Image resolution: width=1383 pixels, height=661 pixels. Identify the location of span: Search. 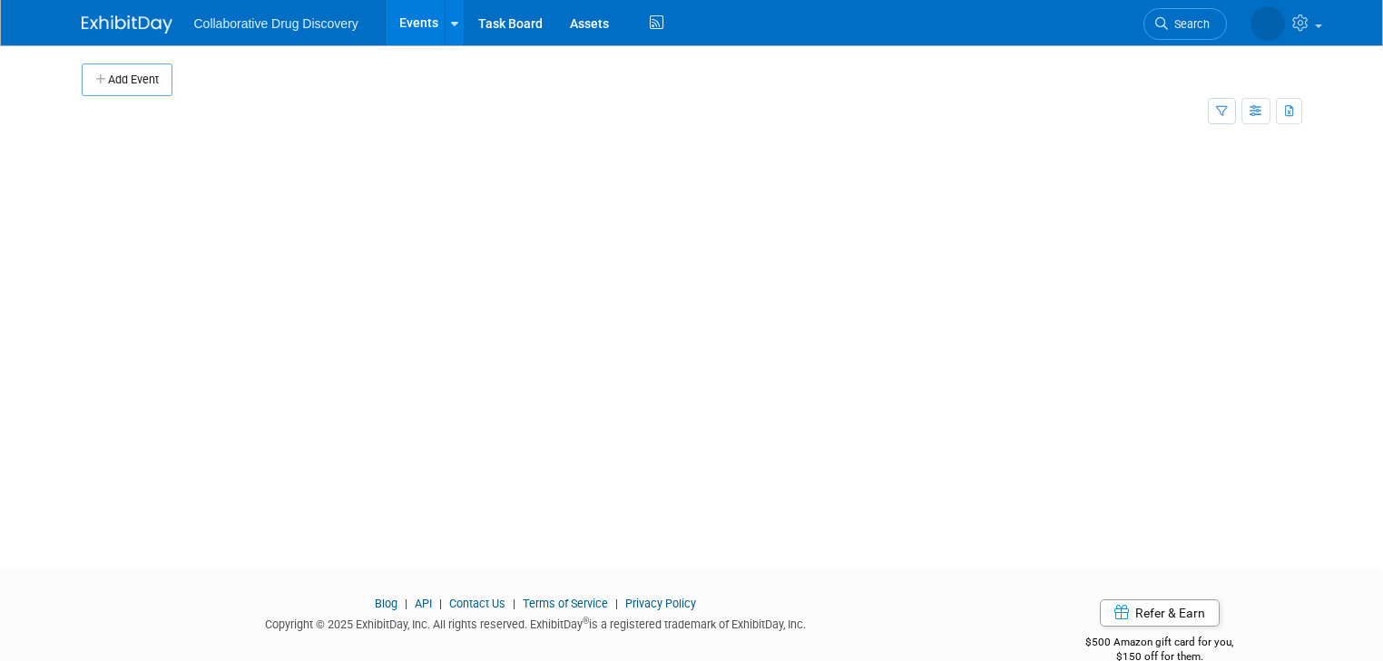
(1189, 24).